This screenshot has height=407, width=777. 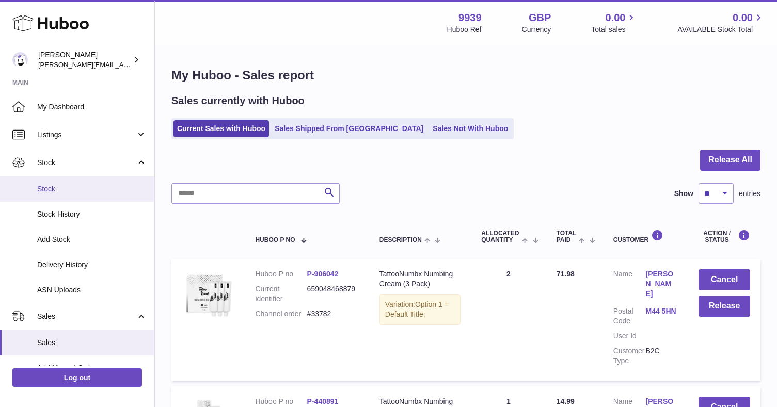 What do you see at coordinates (466, 75) in the screenshot?
I see `h1: My Huboo - Sales report` at bounding box center [466, 75].